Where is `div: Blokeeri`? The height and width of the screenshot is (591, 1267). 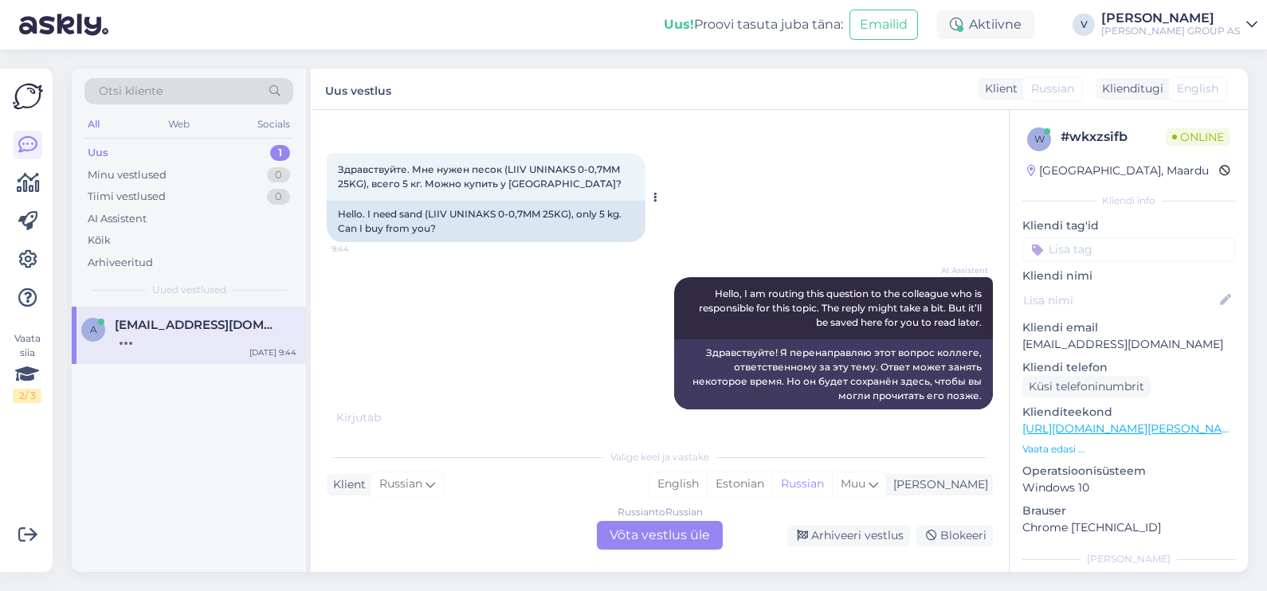
div: Blokeeri is located at coordinates (955, 536).